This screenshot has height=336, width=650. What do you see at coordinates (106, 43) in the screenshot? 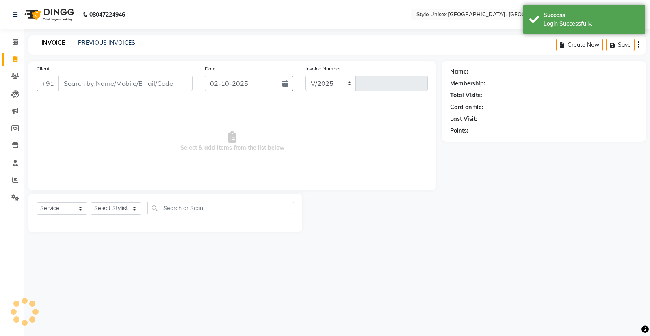
I see `a: PREVIOUS INVOICES` at bounding box center [106, 43].